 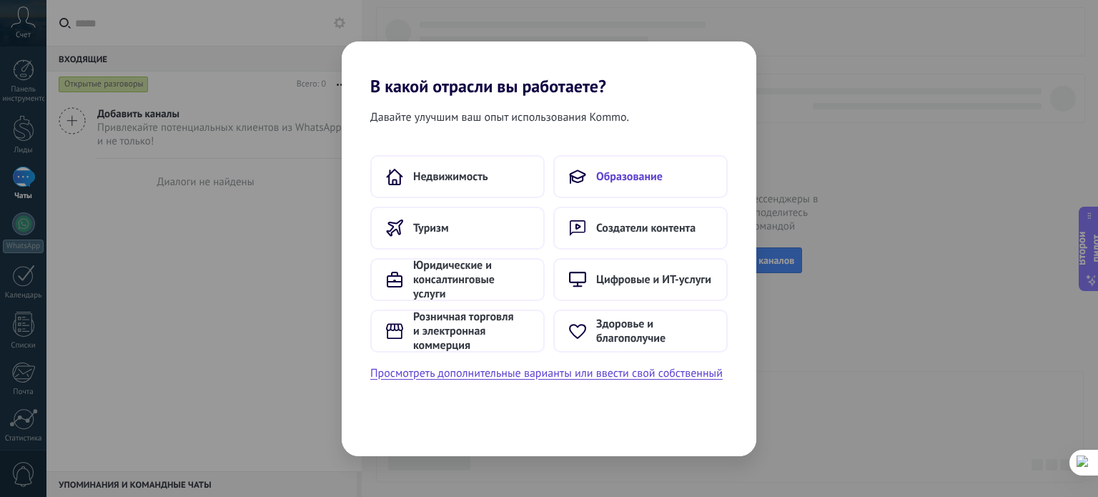 I want to click on button: Юридические и консалтинговые услуги, so click(x=458, y=280).